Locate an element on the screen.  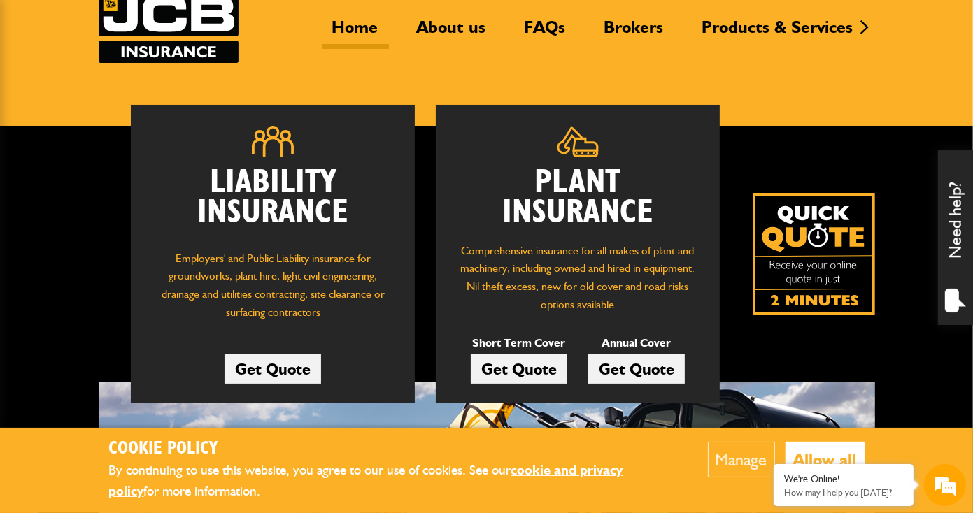
a: Get your insurance quote isn just 2-minutes is located at coordinates (814, 254).